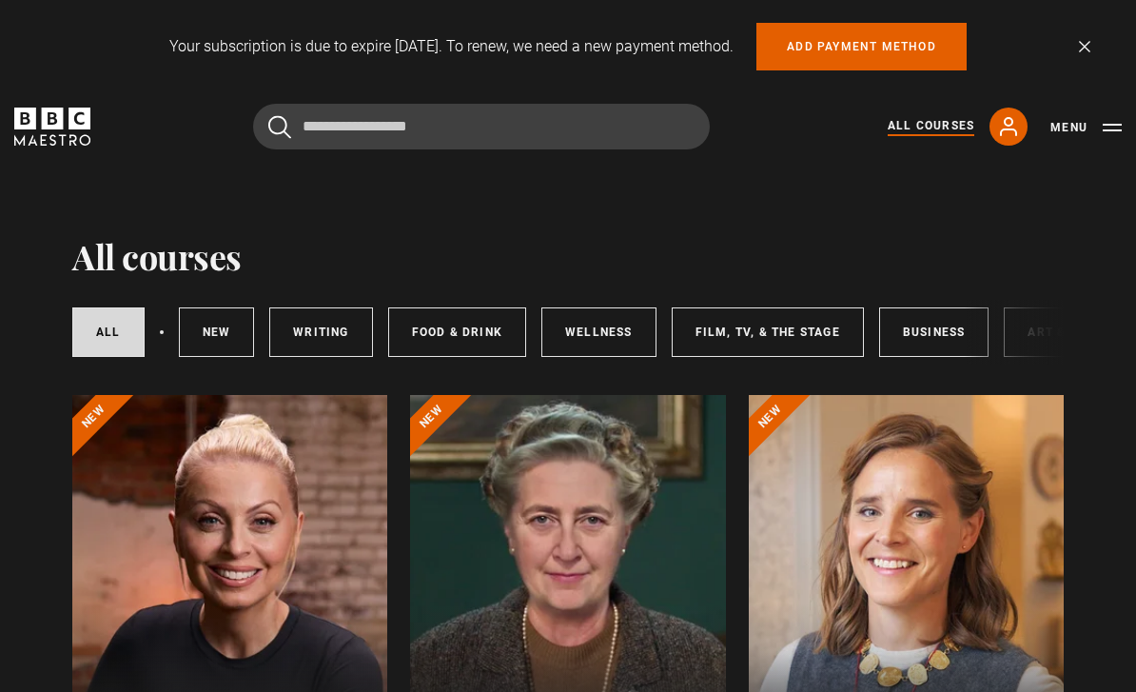  What do you see at coordinates (457, 332) in the screenshot?
I see `a: Food & Drink` at bounding box center [457, 332].